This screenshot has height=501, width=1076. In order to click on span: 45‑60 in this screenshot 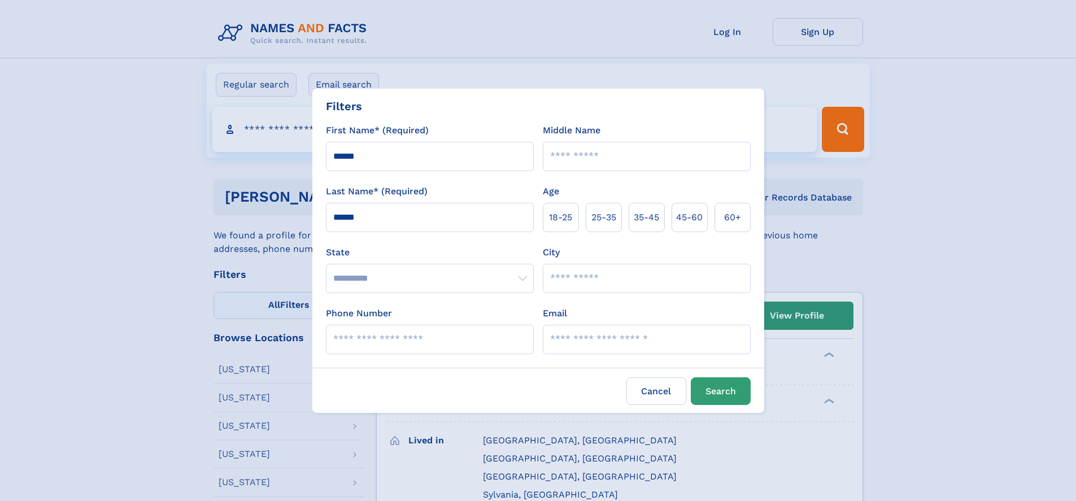, I will do `click(689, 217)`.